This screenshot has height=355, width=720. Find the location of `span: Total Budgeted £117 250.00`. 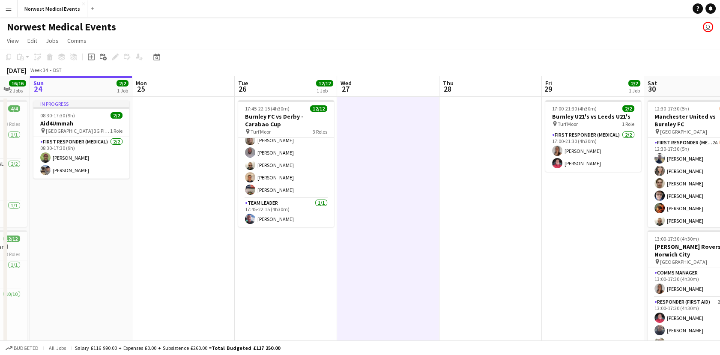

span: Total Budgeted £117 250.00 is located at coordinates (246, 348).